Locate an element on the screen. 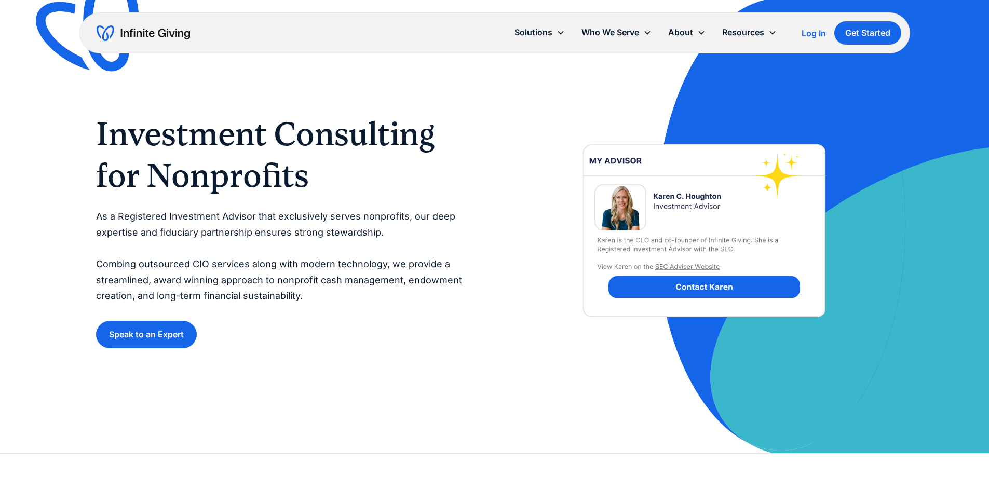 This screenshot has height=477, width=989. div: Log In is located at coordinates (813, 33).